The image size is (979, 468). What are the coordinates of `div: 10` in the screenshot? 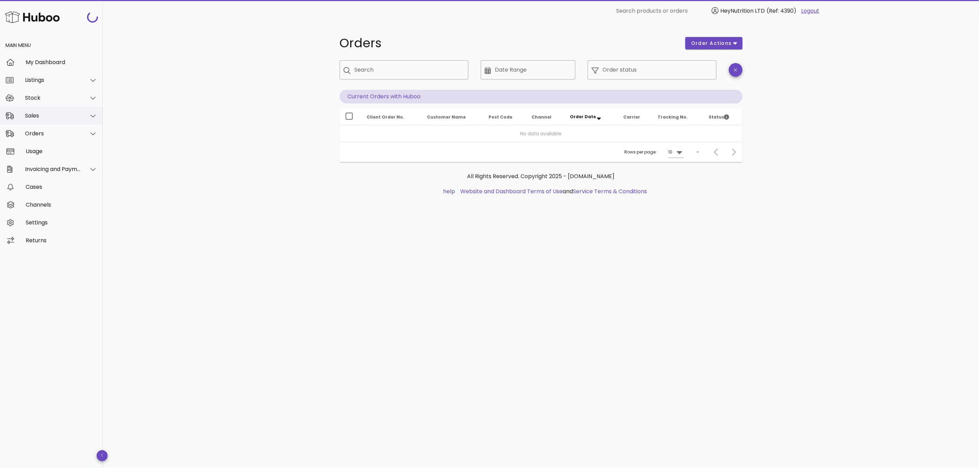 It's located at (670, 152).